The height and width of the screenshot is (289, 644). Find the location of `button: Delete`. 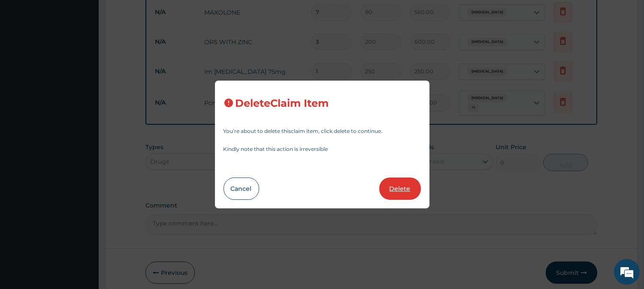

button: Delete is located at coordinates (400, 189).